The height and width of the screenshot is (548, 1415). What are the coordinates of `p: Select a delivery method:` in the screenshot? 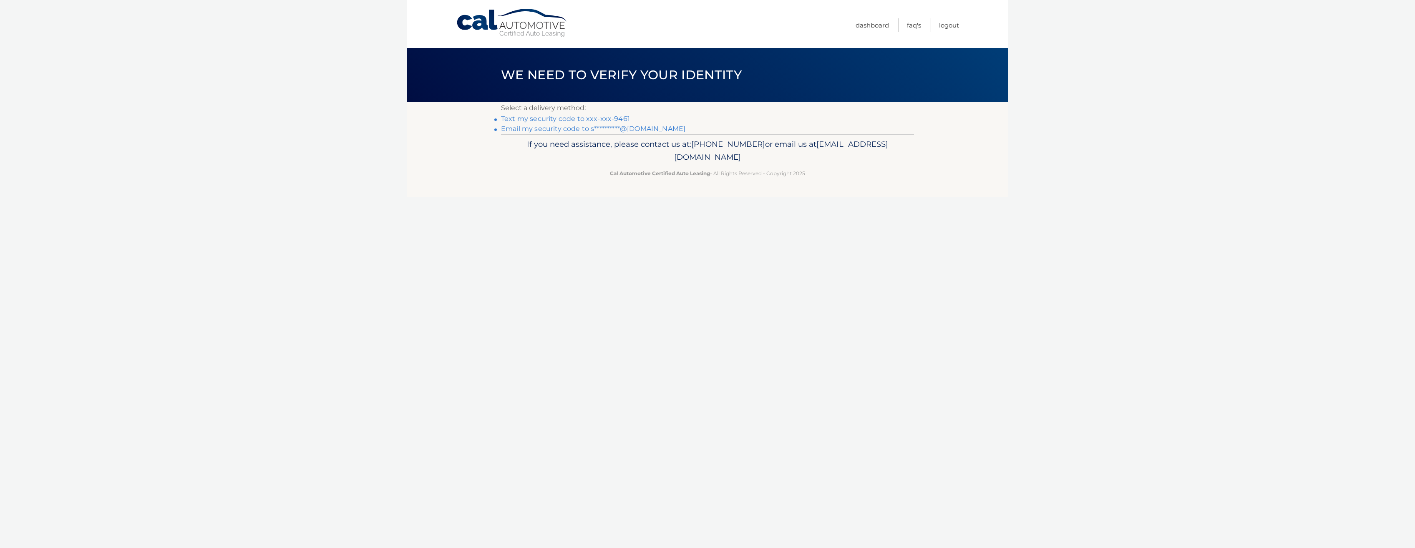 It's located at (708, 108).